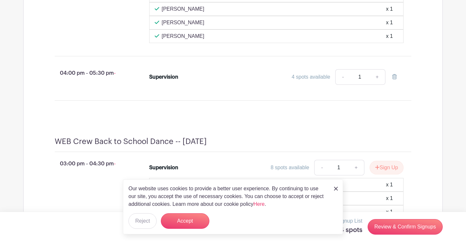  Describe the element at coordinates (405, 227) in the screenshot. I see `a: Review & Confirm Signups` at that location.